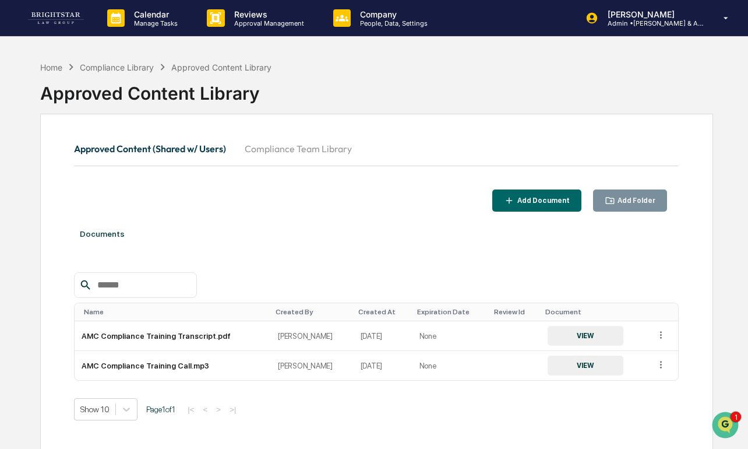 The width and height of the screenshot is (748, 449). I want to click on img: Cece Ferraez, so click(21, 188).